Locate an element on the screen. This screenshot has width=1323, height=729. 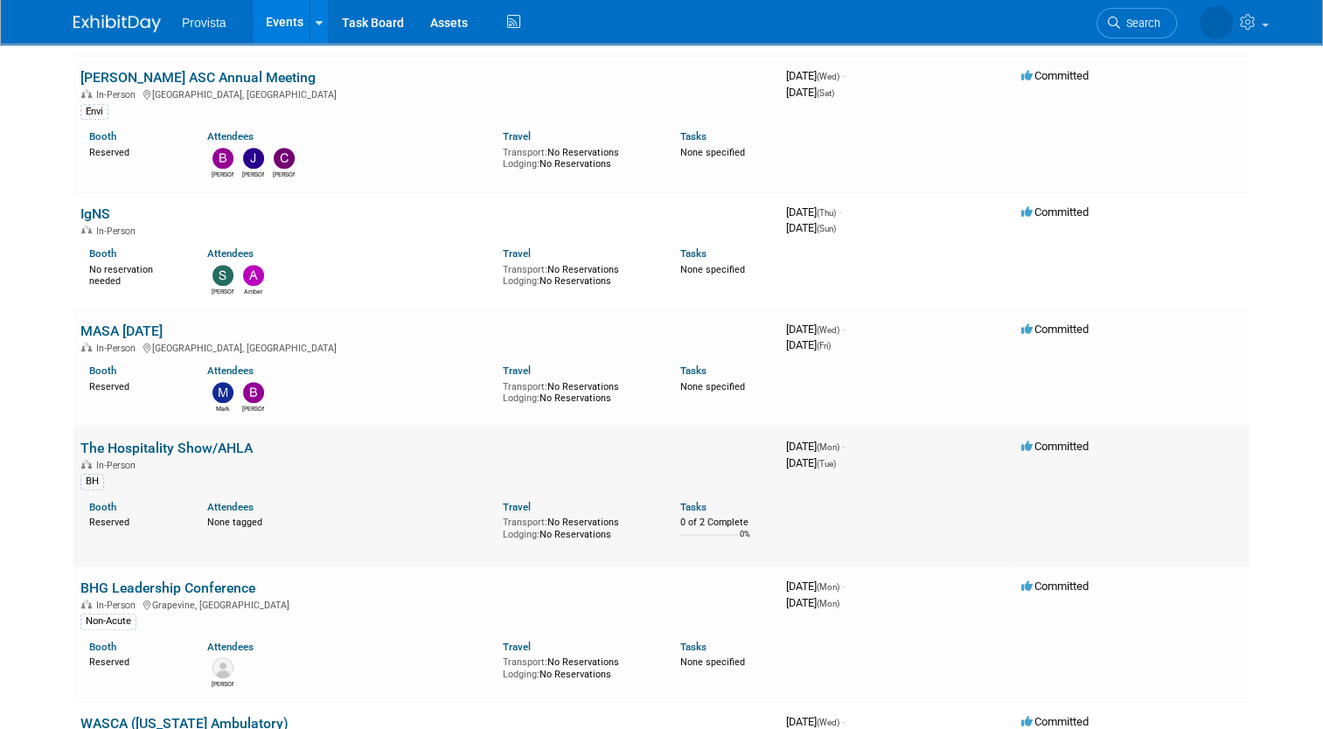
a: IgNS is located at coordinates (95, 213).